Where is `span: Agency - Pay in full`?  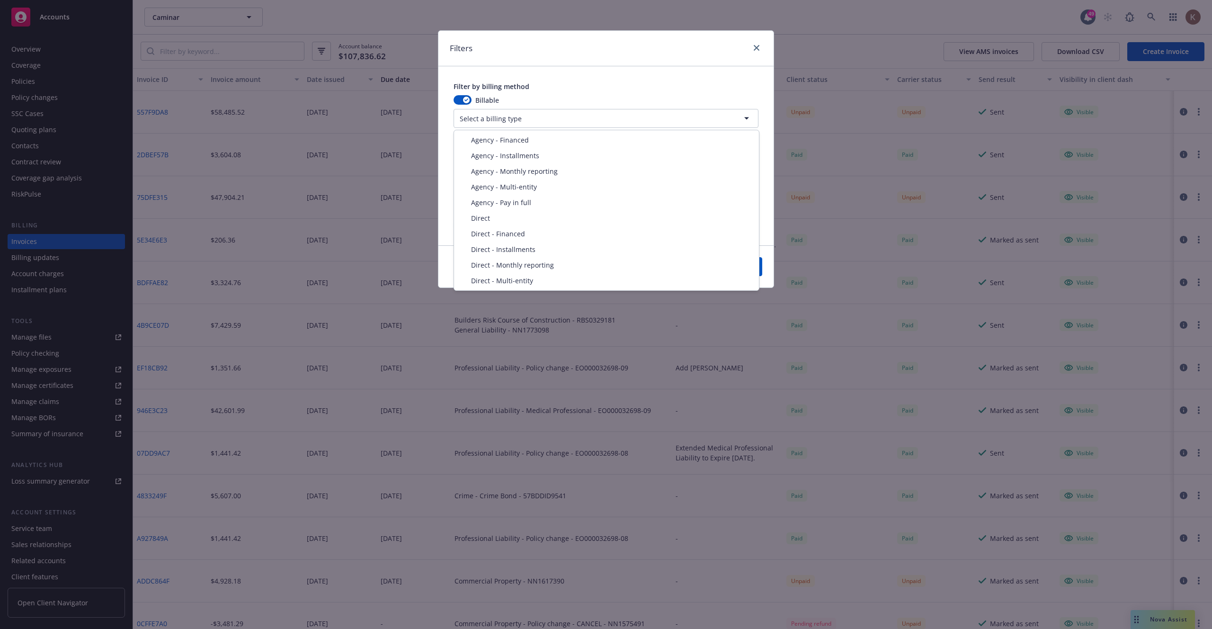 span: Agency - Pay in full is located at coordinates (501, 202).